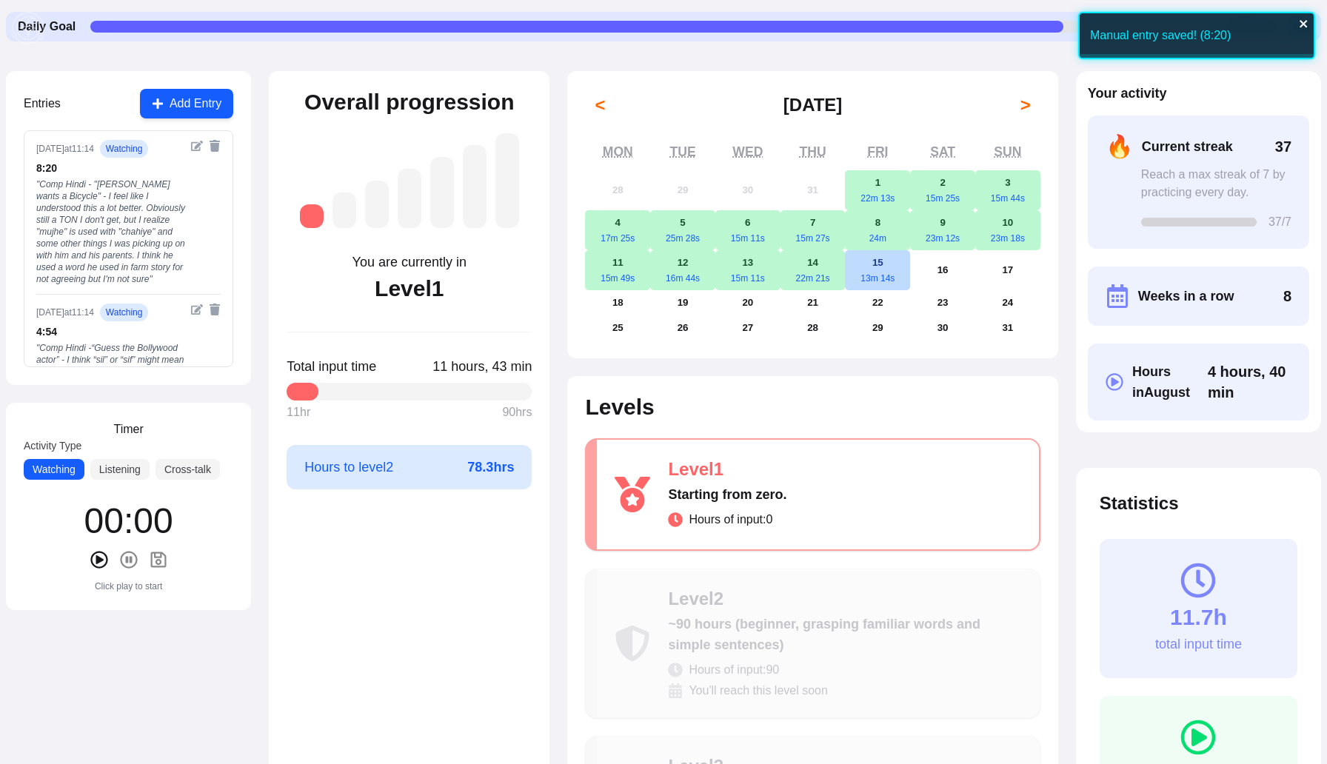 This screenshot has height=764, width=1327. What do you see at coordinates (844, 599) in the screenshot?
I see `div: Level 2` at bounding box center [844, 599].